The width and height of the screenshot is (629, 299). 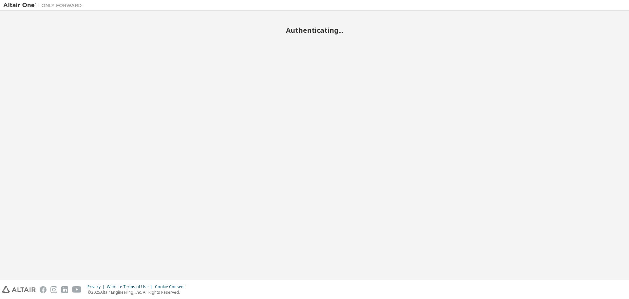 What do you see at coordinates (43, 289) in the screenshot?
I see `img: facebook.svg` at bounding box center [43, 289].